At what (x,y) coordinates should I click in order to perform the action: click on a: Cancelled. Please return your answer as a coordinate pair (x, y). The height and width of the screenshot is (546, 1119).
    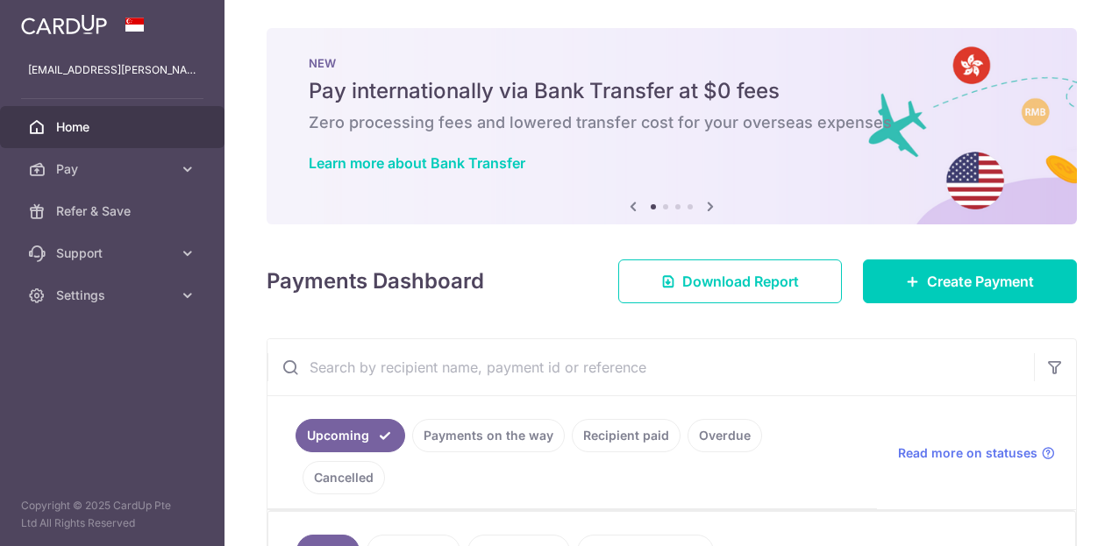
    Looking at the image, I should click on (344, 478).